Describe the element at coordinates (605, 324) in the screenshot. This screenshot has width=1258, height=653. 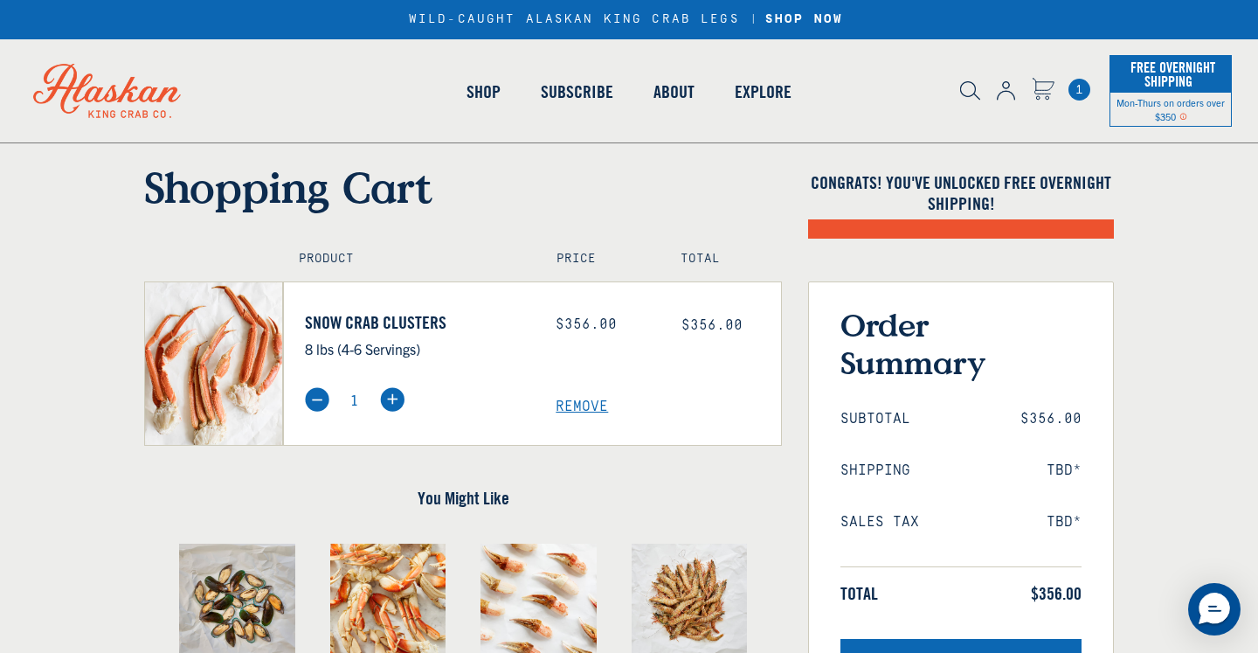
I see `div: $356.00` at that location.